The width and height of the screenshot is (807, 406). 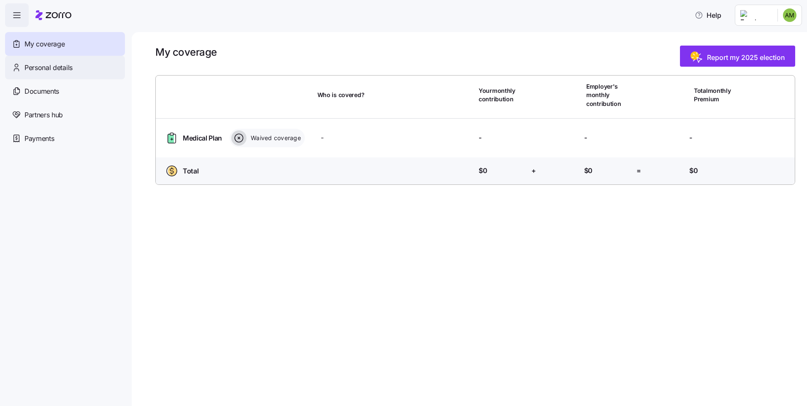 I want to click on span: Waived coverage, so click(x=274, y=138).